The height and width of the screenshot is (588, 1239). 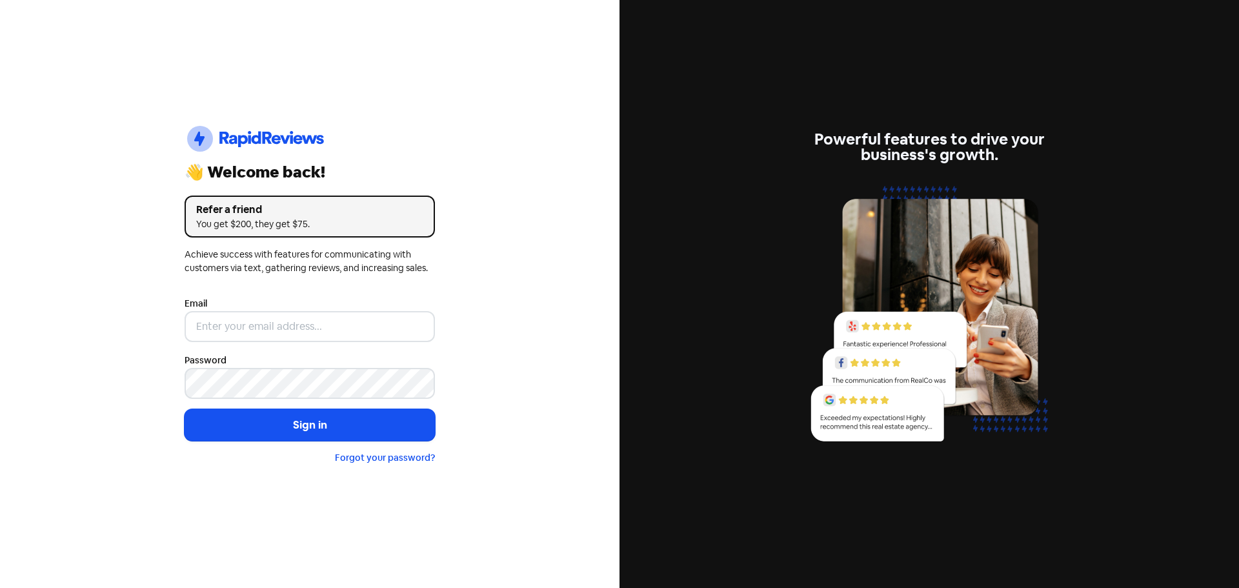 I want to click on div: 👋 Welcome back!, so click(x=310, y=172).